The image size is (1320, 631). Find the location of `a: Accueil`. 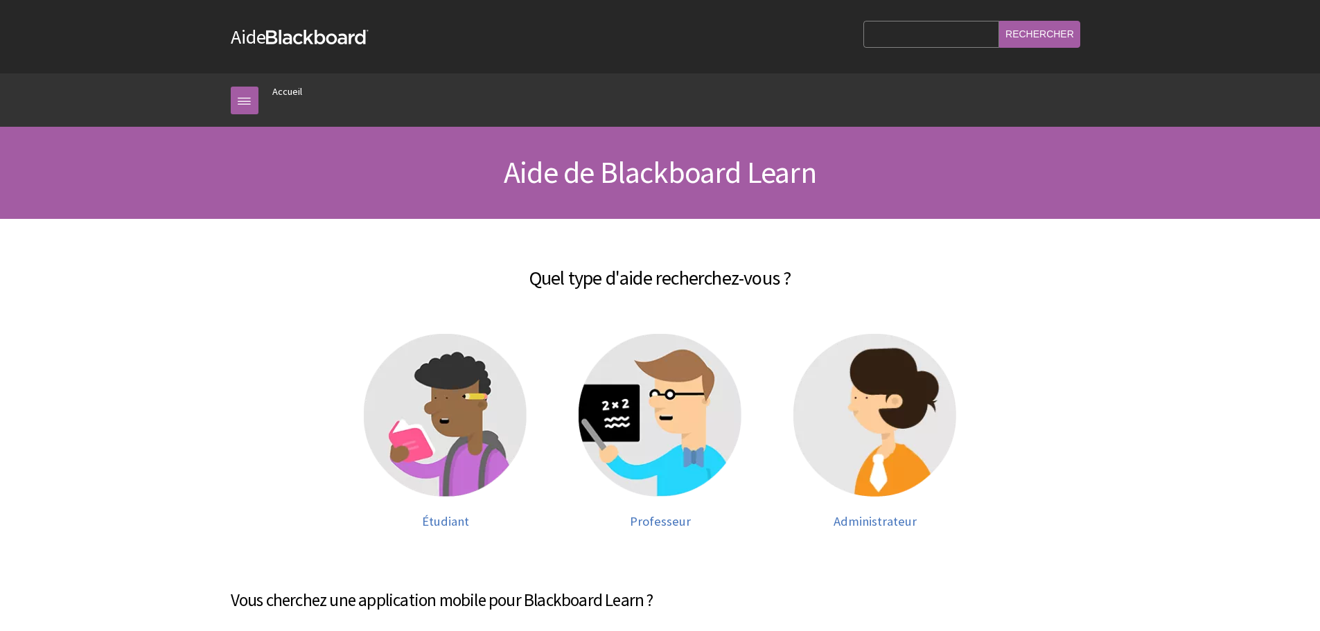

a: Accueil is located at coordinates (287, 91).